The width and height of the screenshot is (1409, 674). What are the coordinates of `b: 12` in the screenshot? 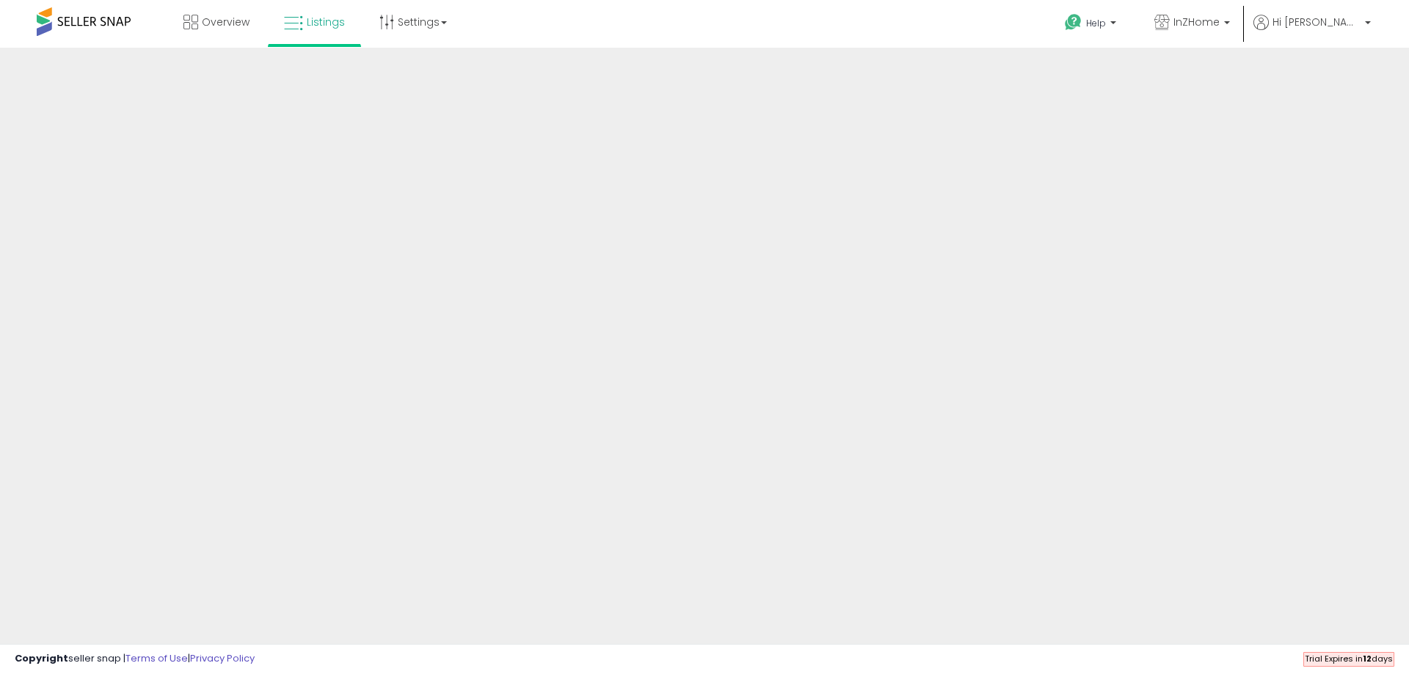 It's located at (1367, 659).